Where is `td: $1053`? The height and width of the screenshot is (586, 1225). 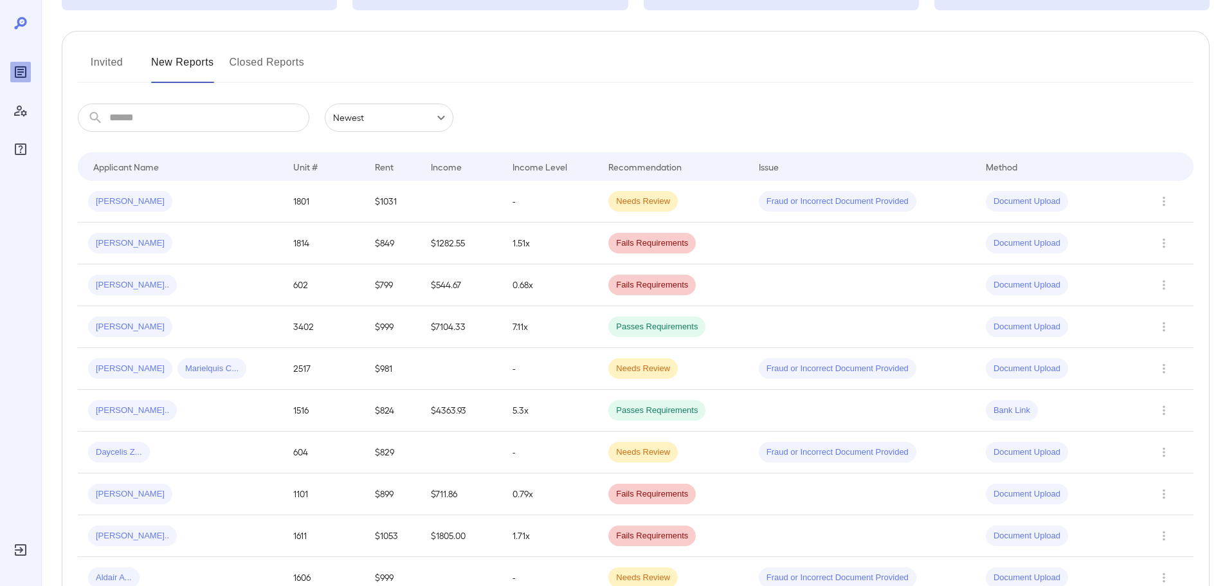 td: $1053 is located at coordinates (392, 536).